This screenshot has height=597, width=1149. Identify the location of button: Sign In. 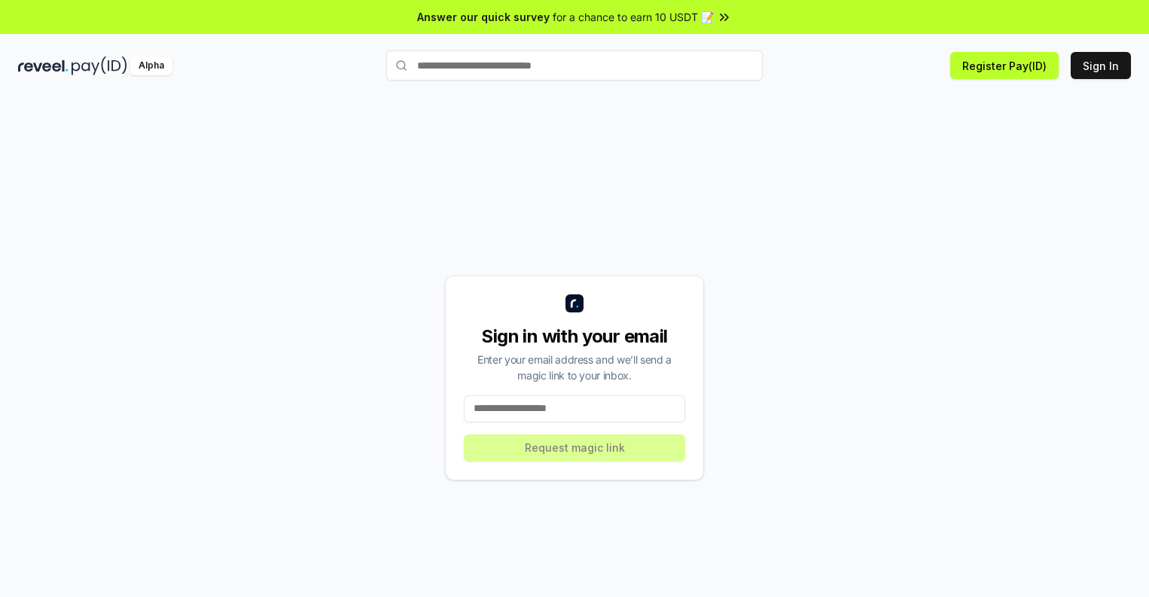
(1101, 65).